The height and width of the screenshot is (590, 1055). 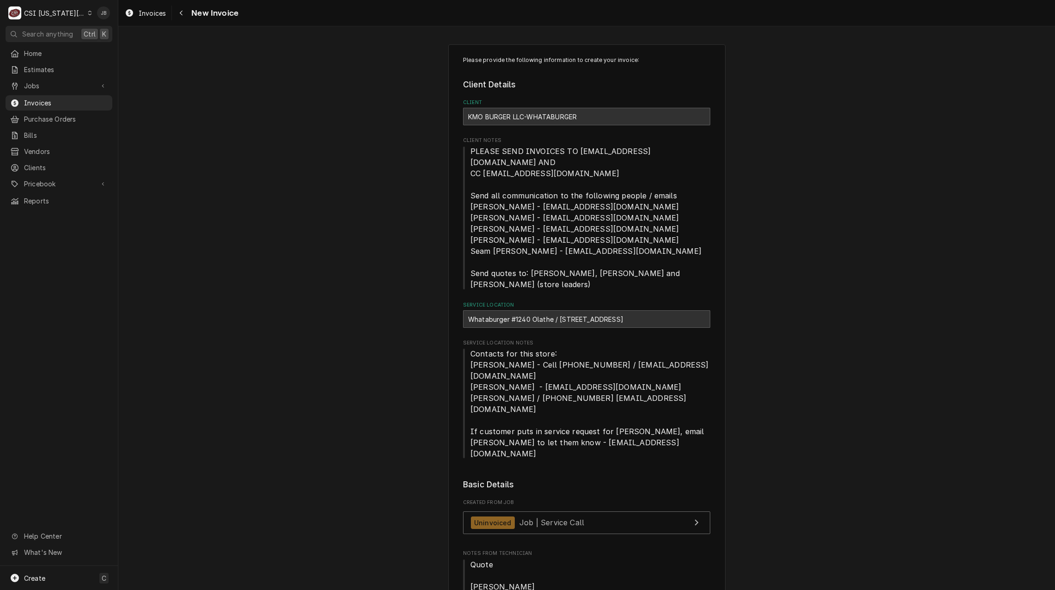 I want to click on a: Vendors, so click(x=59, y=151).